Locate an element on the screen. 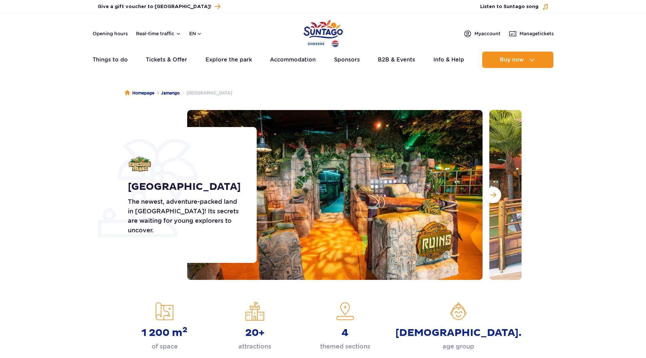  p: attractions is located at coordinates (255, 346).